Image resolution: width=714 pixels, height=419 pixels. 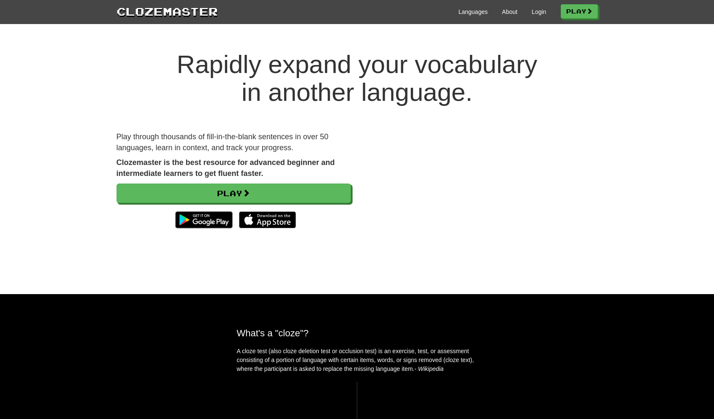 What do you see at coordinates (473, 12) in the screenshot?
I see `a: Languages` at bounding box center [473, 12].